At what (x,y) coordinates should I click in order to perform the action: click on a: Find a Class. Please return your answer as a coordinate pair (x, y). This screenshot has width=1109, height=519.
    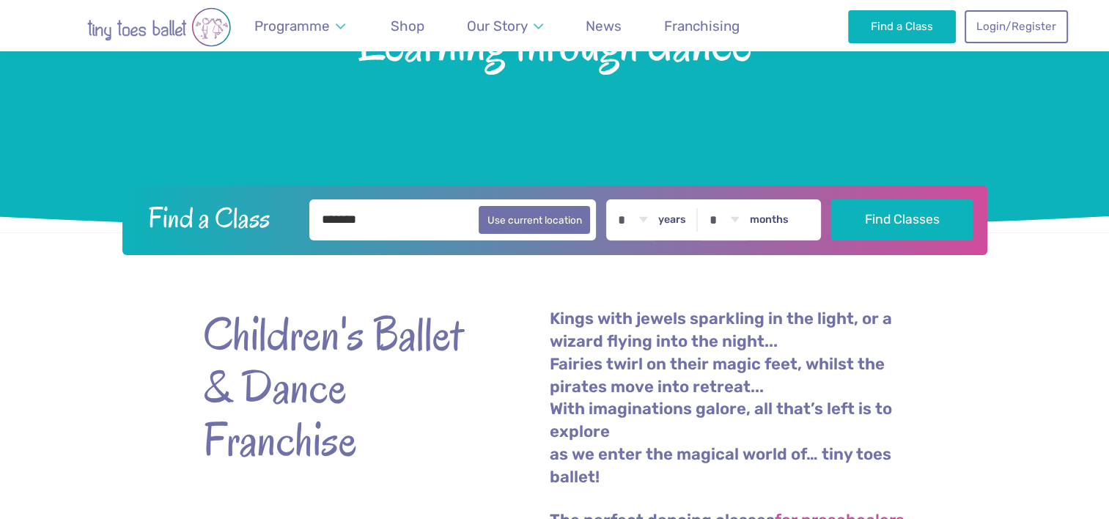
    Looking at the image, I should click on (902, 26).